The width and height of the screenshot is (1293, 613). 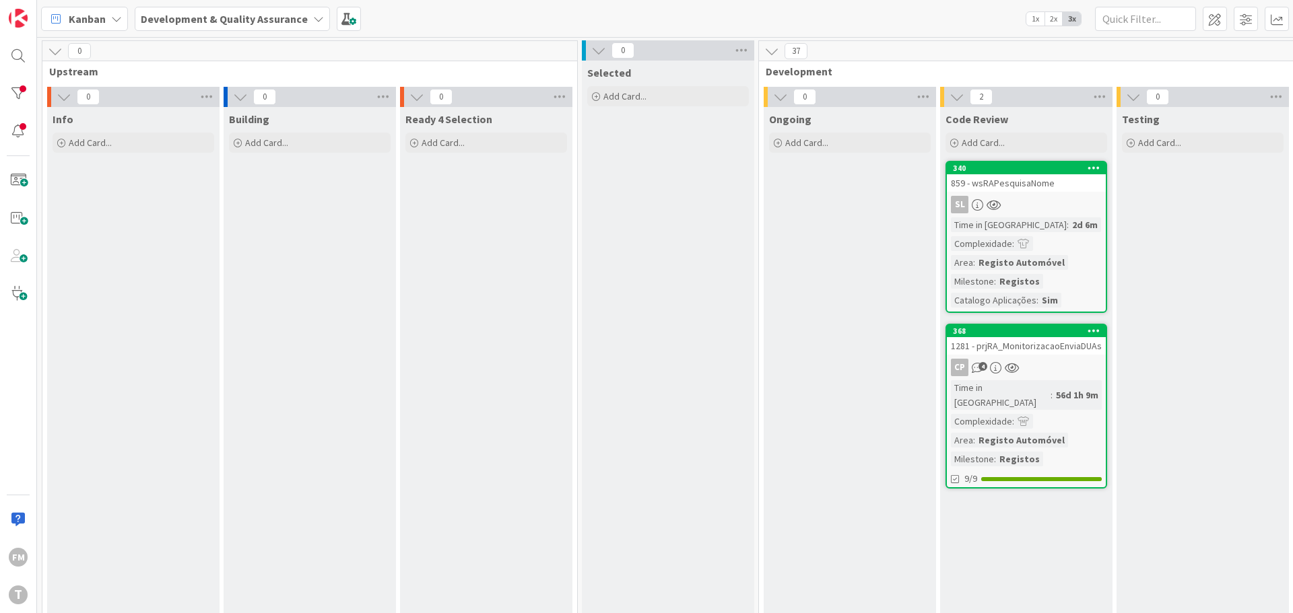 I want to click on span: 2x, so click(x=1053, y=19).